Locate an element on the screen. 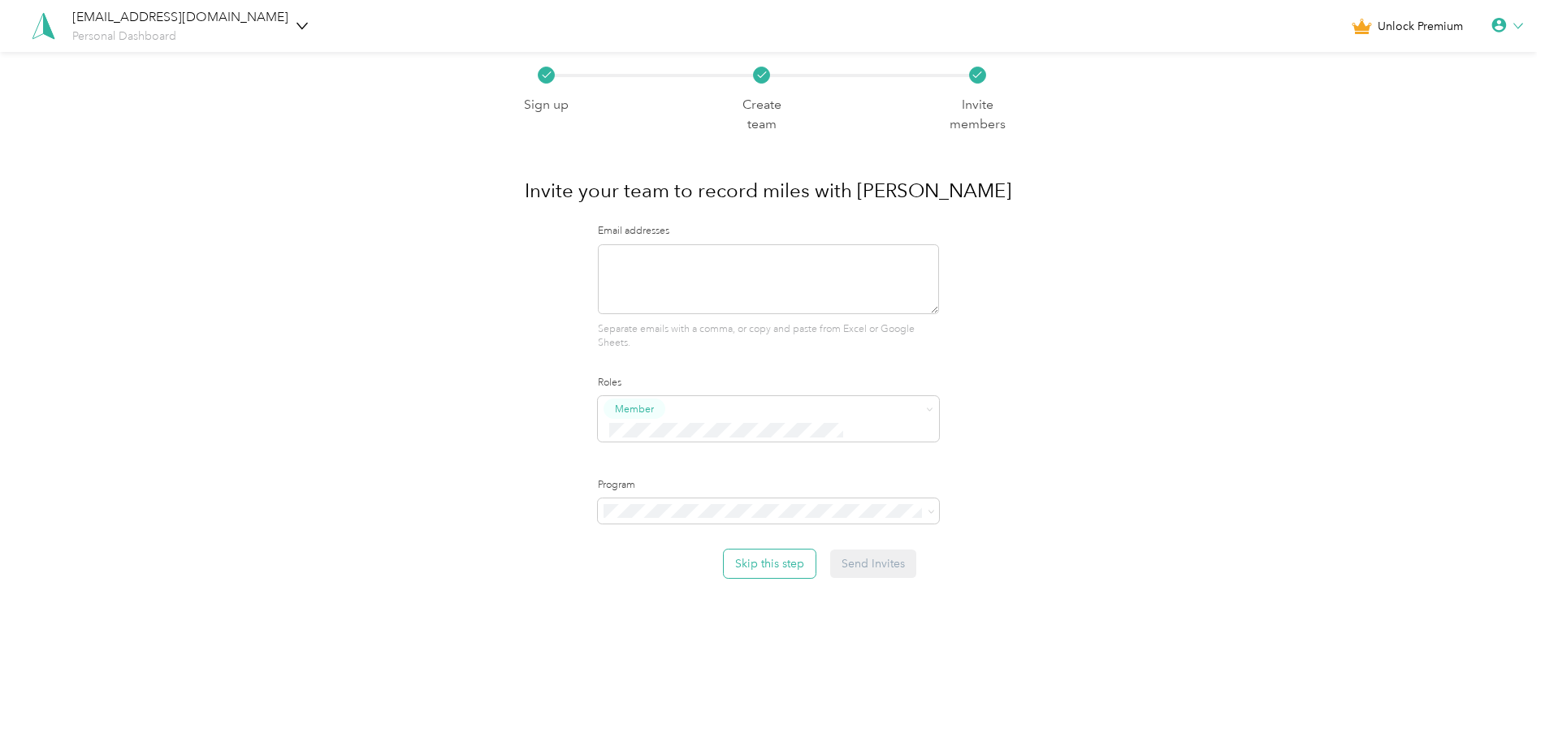 This screenshot has height=750, width=1545. p: Invite members is located at coordinates (977, 115).